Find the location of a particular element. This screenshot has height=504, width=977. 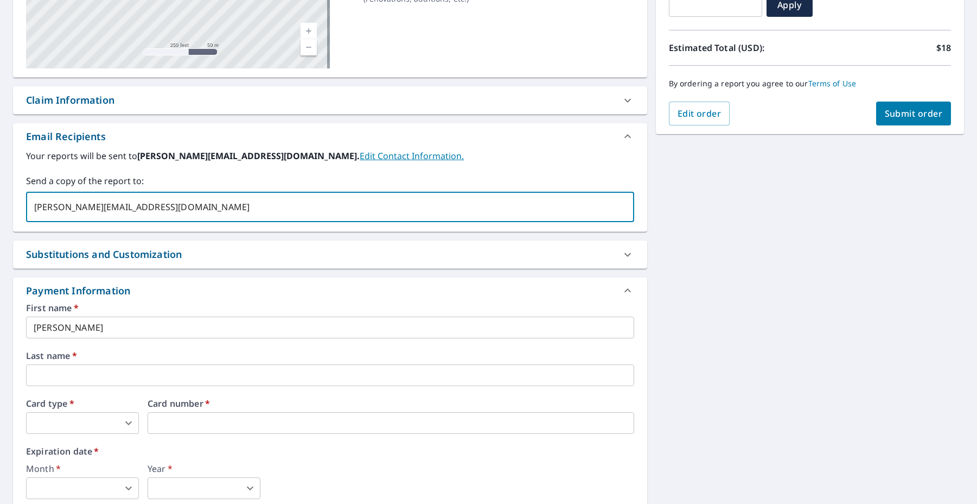

button: Edit order is located at coordinates (699, 113).